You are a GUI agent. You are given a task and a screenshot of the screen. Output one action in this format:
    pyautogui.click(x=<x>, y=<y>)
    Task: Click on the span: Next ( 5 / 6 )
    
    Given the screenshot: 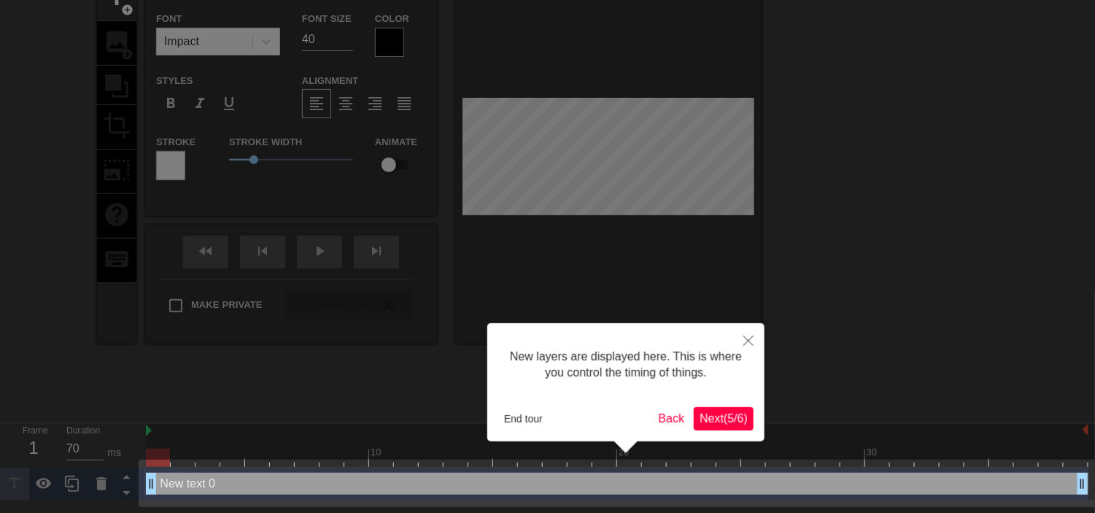 What is the action you would take?
    pyautogui.click(x=723, y=418)
    